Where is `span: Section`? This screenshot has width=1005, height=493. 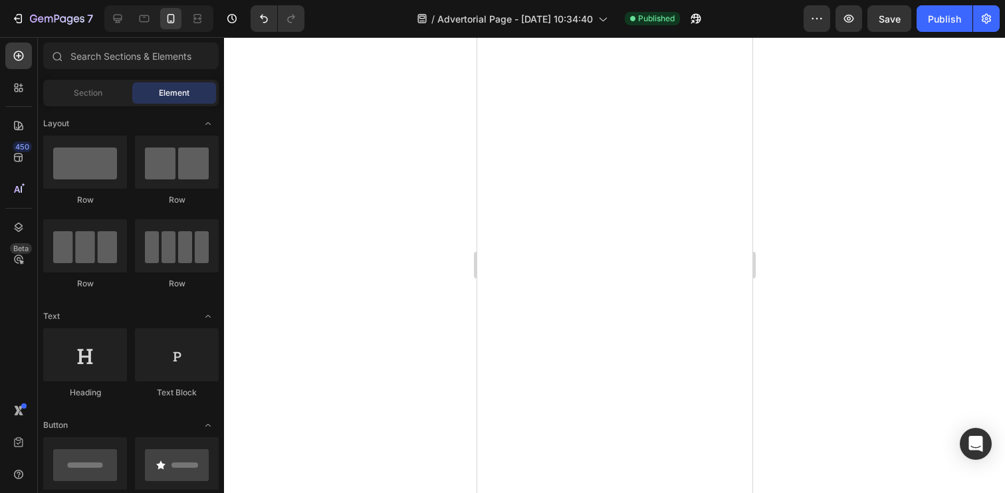 span: Section is located at coordinates (88, 93).